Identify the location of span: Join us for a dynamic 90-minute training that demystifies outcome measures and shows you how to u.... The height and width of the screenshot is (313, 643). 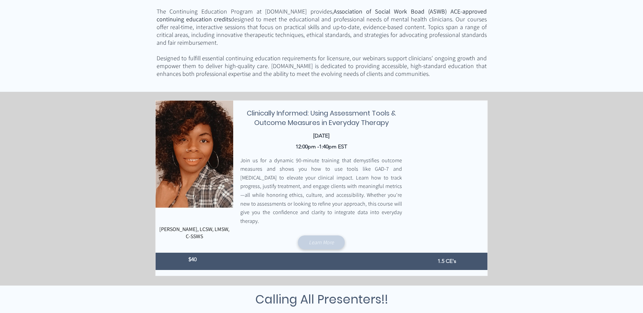
(321, 191).